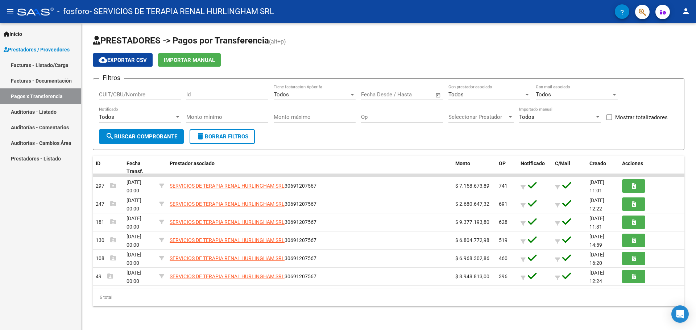 This screenshot has width=696, height=330. Describe the element at coordinates (141, 137) in the screenshot. I see `span: Buscar Comprobante` at that location.